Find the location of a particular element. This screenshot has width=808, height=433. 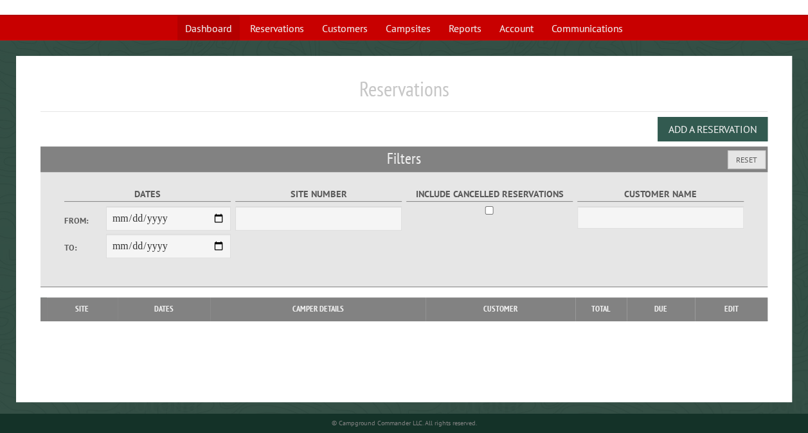

a: Customers is located at coordinates (345, 28).